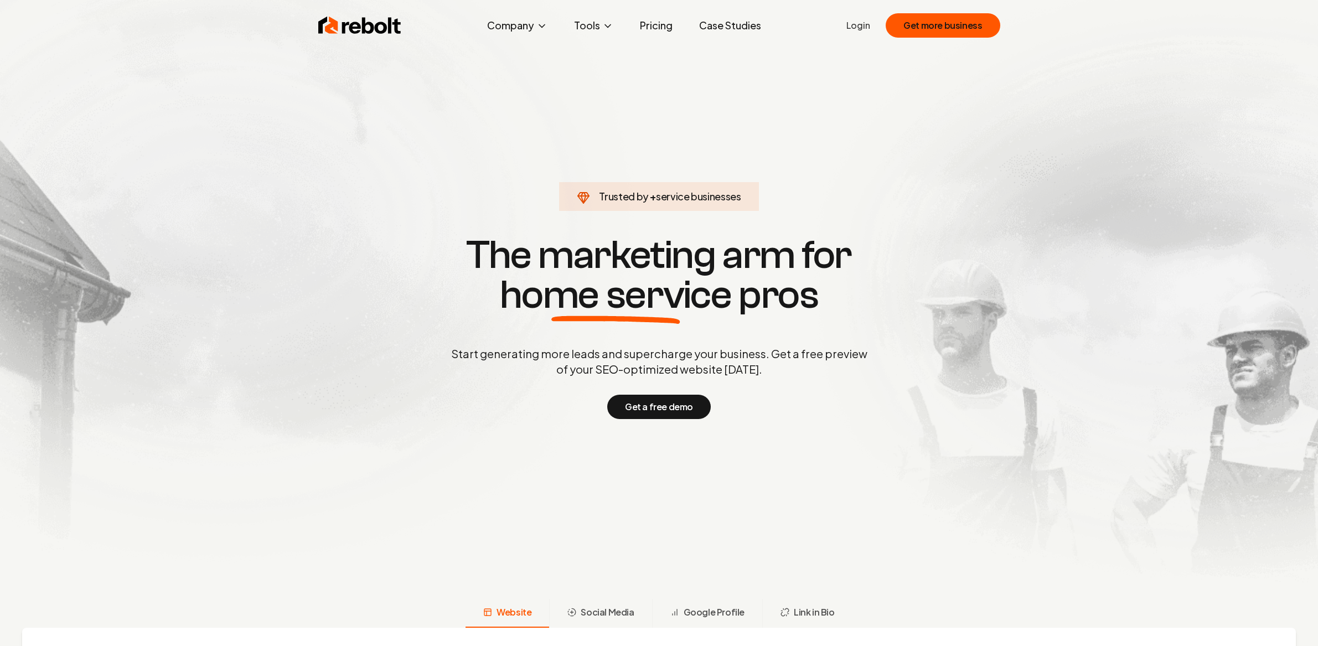 The width and height of the screenshot is (1318, 646). Describe the element at coordinates (517, 25) in the screenshot. I see `button: Company` at that location.